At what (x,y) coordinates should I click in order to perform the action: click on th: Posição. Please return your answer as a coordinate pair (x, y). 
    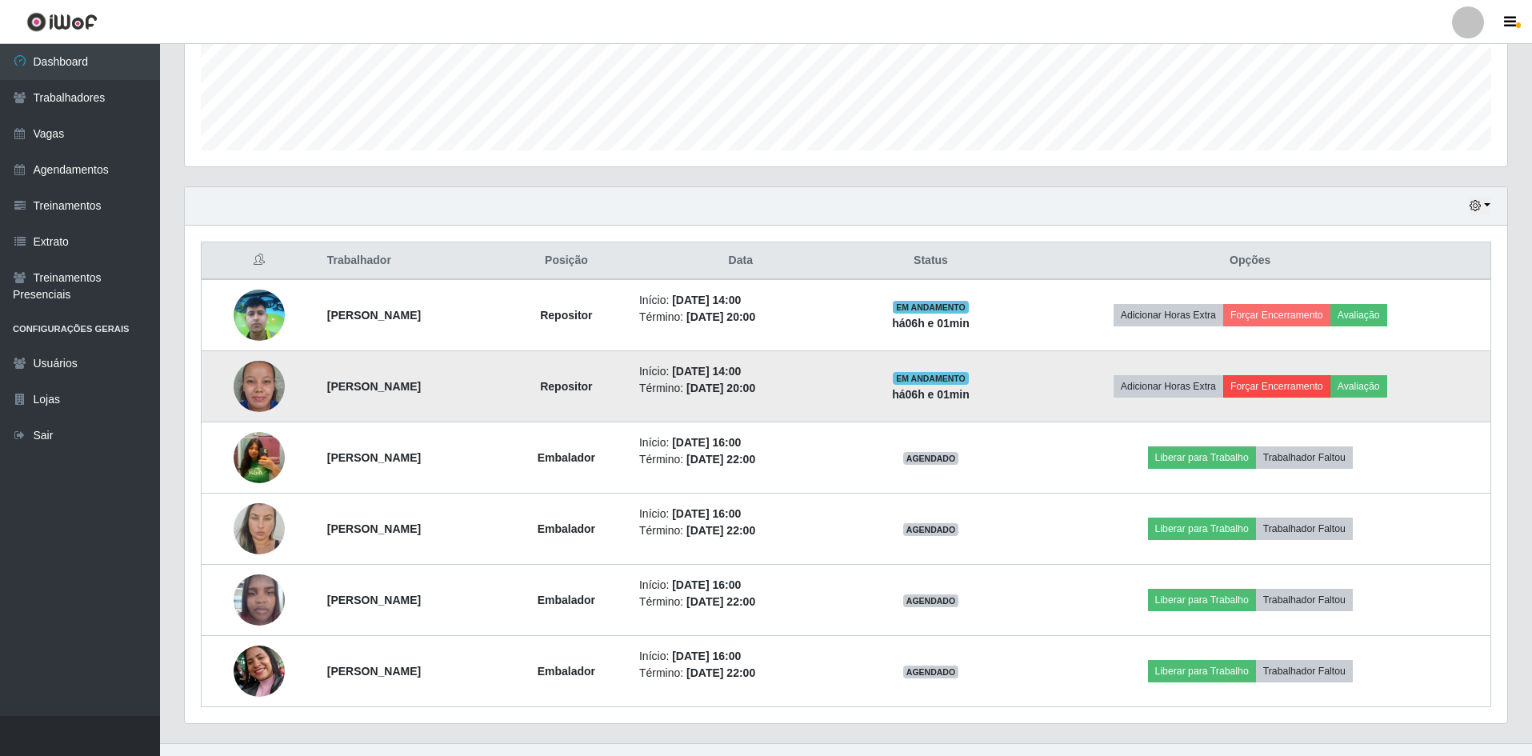
    Looking at the image, I should click on (567, 261).